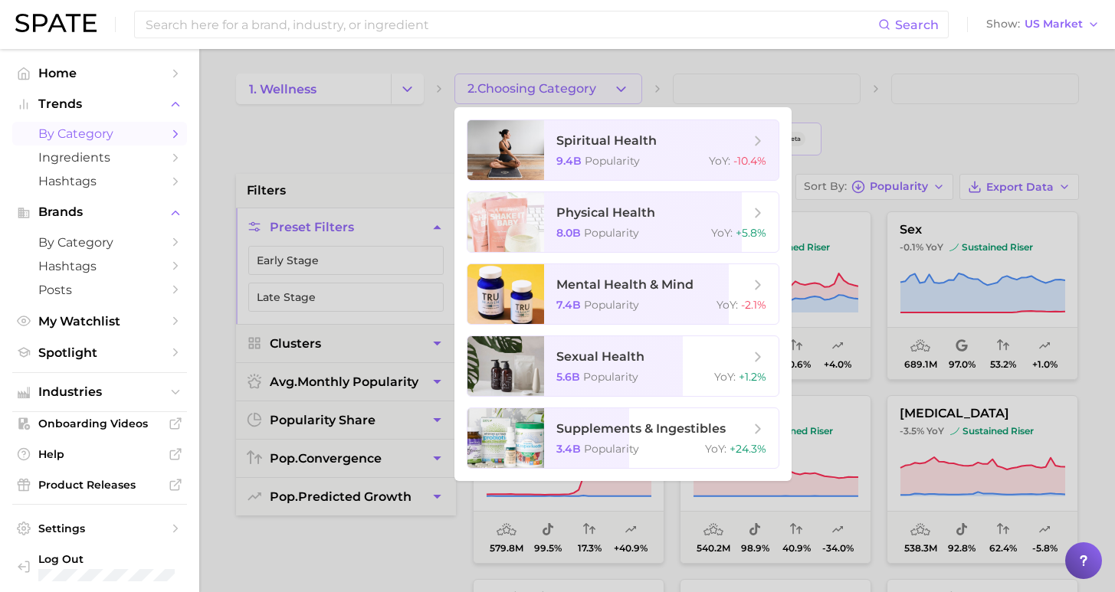  What do you see at coordinates (100, 73) in the screenshot?
I see `span: Home` at bounding box center [100, 73].